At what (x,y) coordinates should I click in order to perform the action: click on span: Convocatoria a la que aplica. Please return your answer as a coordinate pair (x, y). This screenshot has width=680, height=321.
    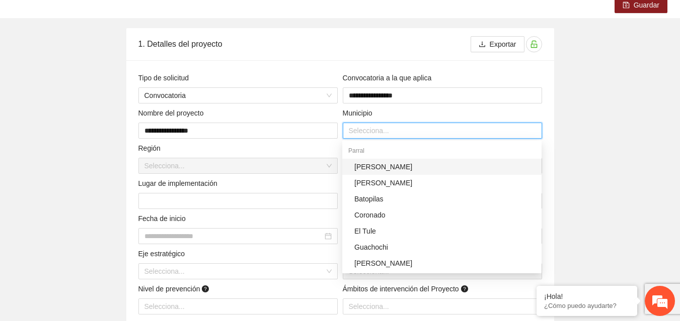
    Looking at the image, I should click on (389, 78).